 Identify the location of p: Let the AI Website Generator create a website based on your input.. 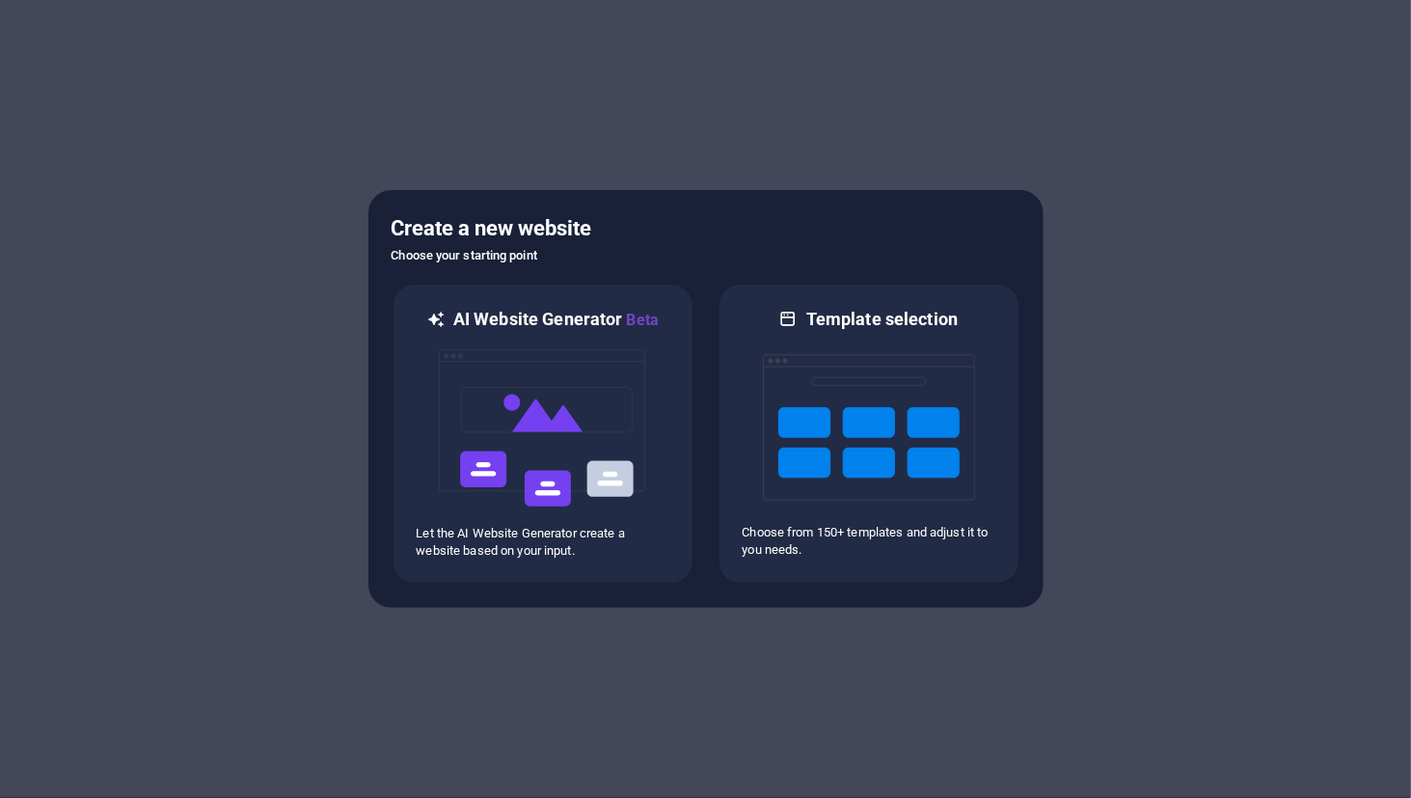
(543, 542).